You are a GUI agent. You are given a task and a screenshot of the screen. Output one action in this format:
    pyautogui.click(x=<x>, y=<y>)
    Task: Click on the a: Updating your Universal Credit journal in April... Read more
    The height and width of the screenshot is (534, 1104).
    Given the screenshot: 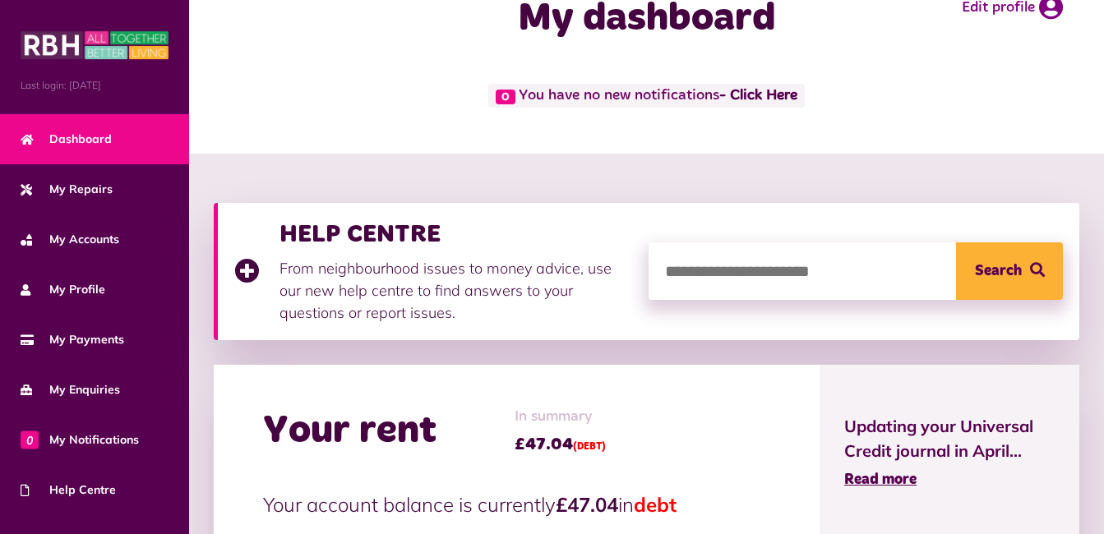 What is the action you would take?
    pyautogui.click(x=949, y=453)
    